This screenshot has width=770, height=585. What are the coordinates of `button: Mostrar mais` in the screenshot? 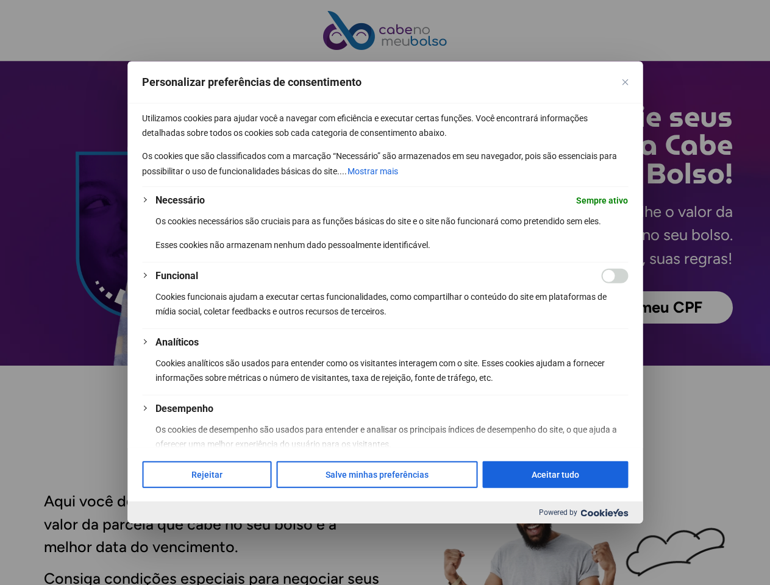 It's located at (372, 171).